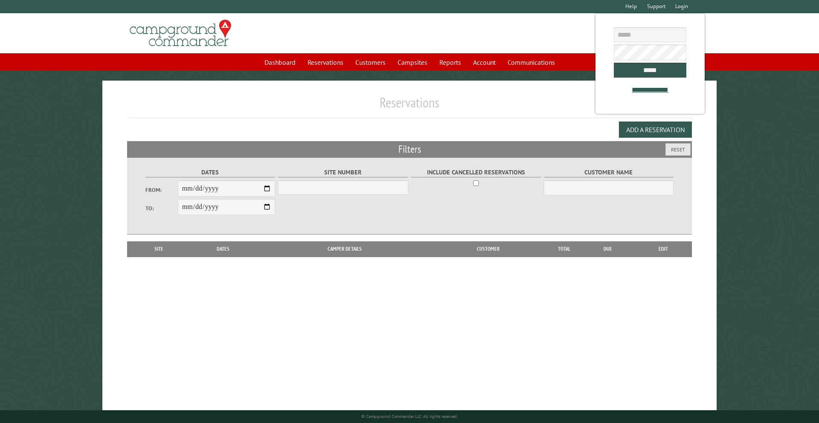 This screenshot has height=423, width=819. Describe the element at coordinates (608, 172) in the screenshot. I see `label: Customer Name` at that location.